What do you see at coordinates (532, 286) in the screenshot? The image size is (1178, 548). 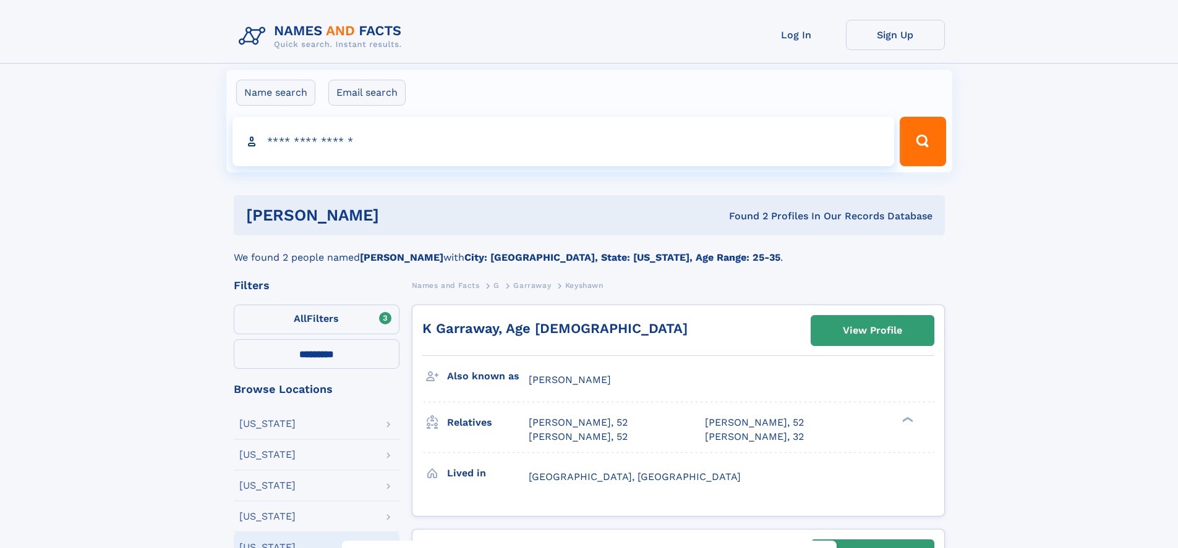 I see `span: Garraway` at bounding box center [532, 286].